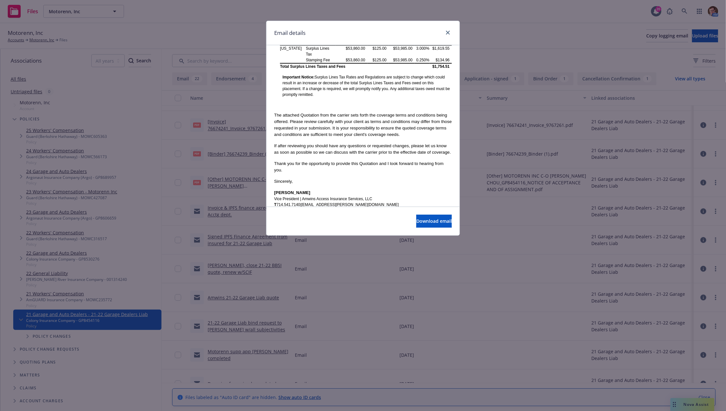  I want to click on span: Stamping Fee, so click(318, 60).